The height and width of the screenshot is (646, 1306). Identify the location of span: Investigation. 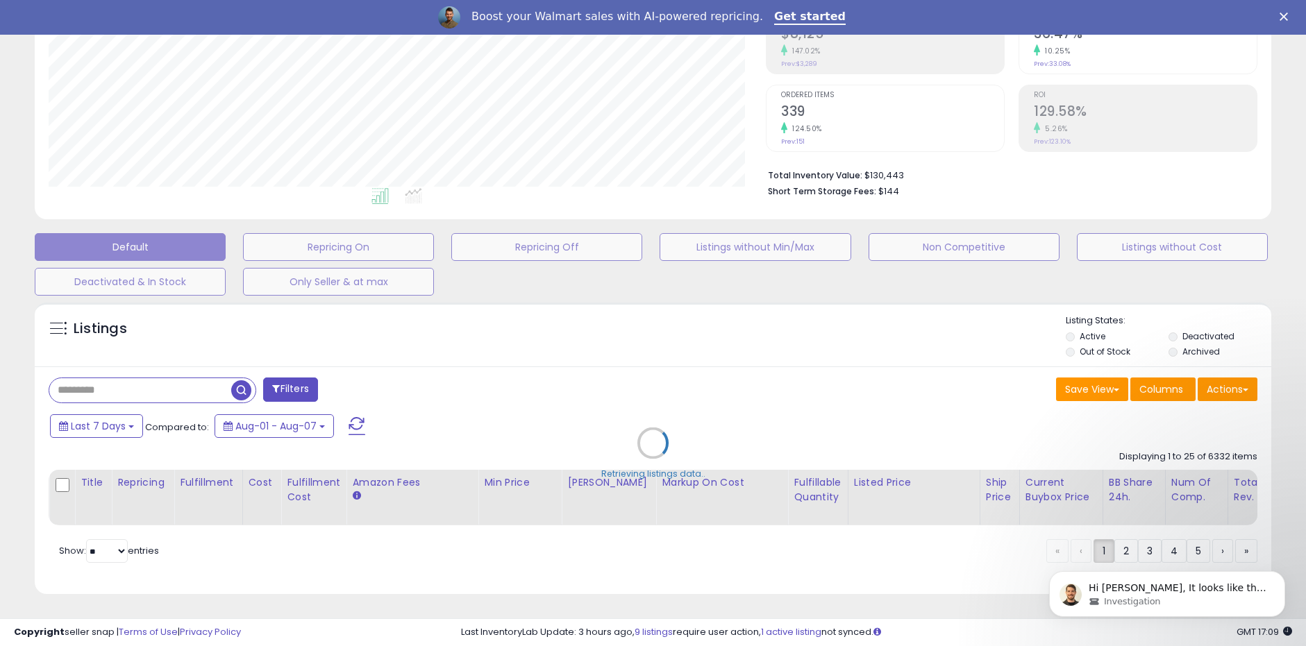
(103, 60).